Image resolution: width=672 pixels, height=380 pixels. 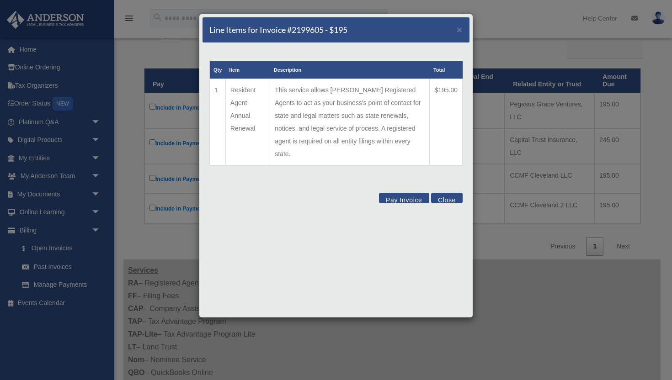 I want to click on td: Resident Agent Annual Renewal, so click(x=247, y=122).